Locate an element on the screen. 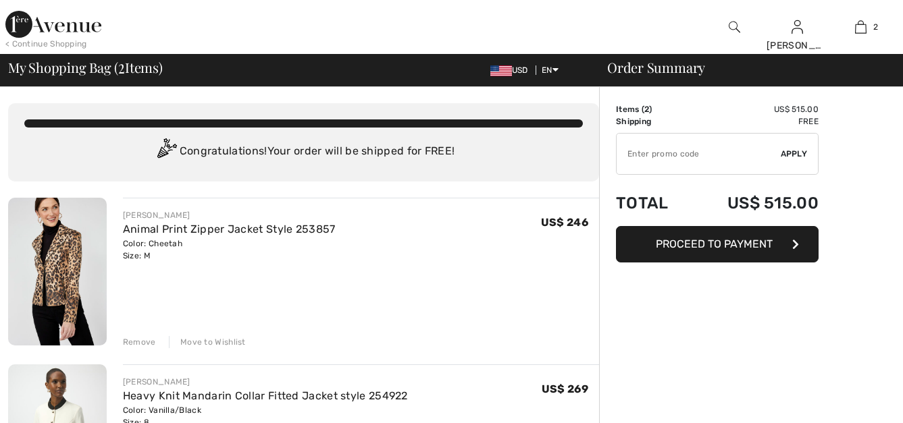 The width and height of the screenshot is (903, 423). td: Total is located at coordinates (652, 203).